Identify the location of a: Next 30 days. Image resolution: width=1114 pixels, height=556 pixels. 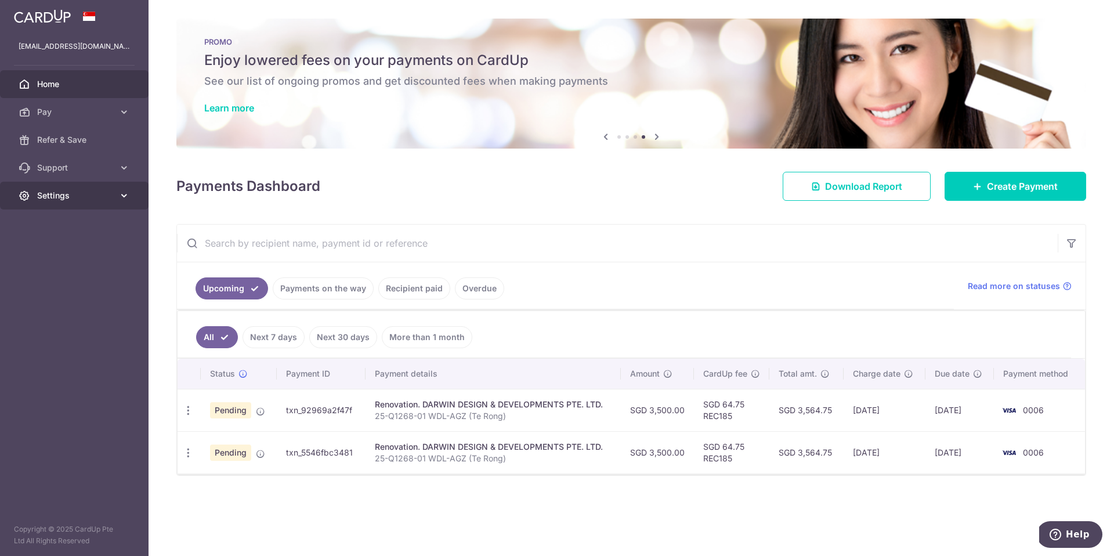
(343, 337).